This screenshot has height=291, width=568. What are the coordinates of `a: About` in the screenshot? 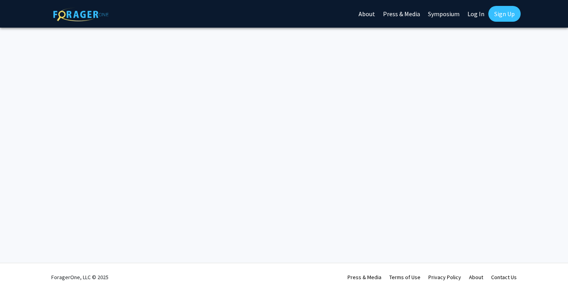 It's located at (476, 277).